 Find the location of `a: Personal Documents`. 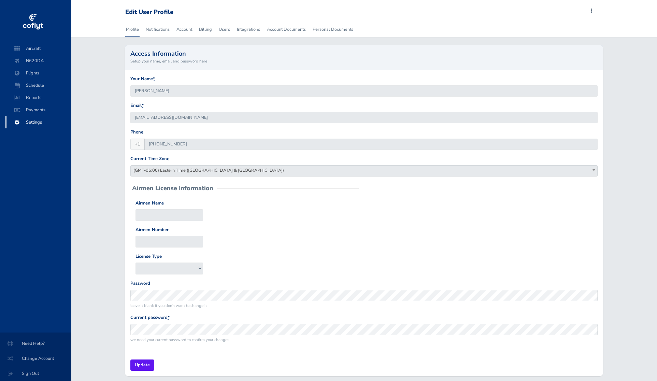

a: Personal Documents is located at coordinates (333, 29).